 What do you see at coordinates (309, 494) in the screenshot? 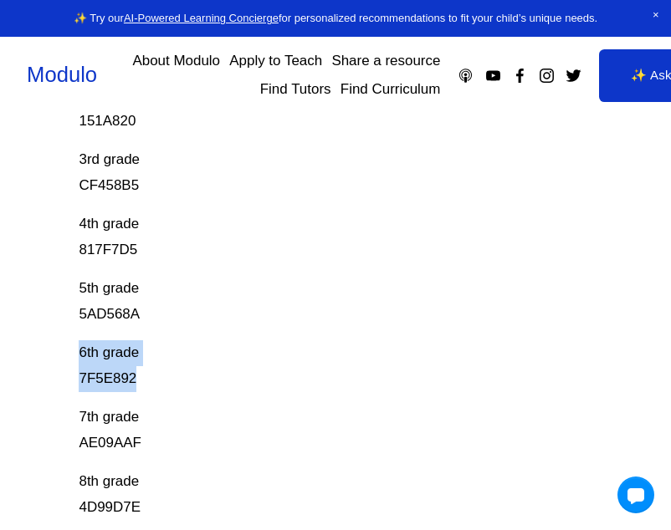
I see `p: 8th grade 4D99D7E` at bounding box center [309, 494].